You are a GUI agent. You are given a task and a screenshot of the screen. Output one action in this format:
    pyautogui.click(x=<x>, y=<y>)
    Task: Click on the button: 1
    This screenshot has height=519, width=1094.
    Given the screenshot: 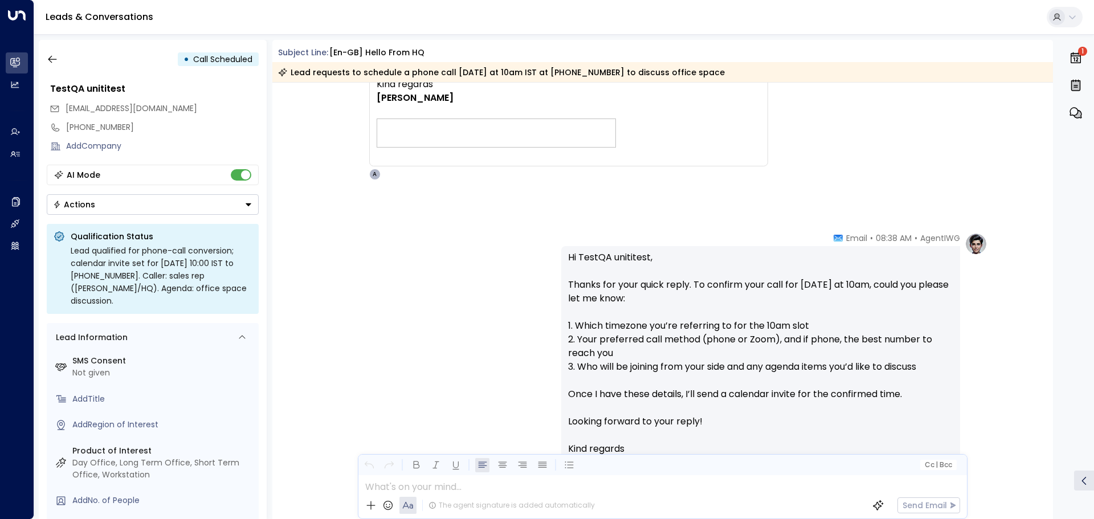 What is the action you would take?
    pyautogui.click(x=1076, y=58)
    